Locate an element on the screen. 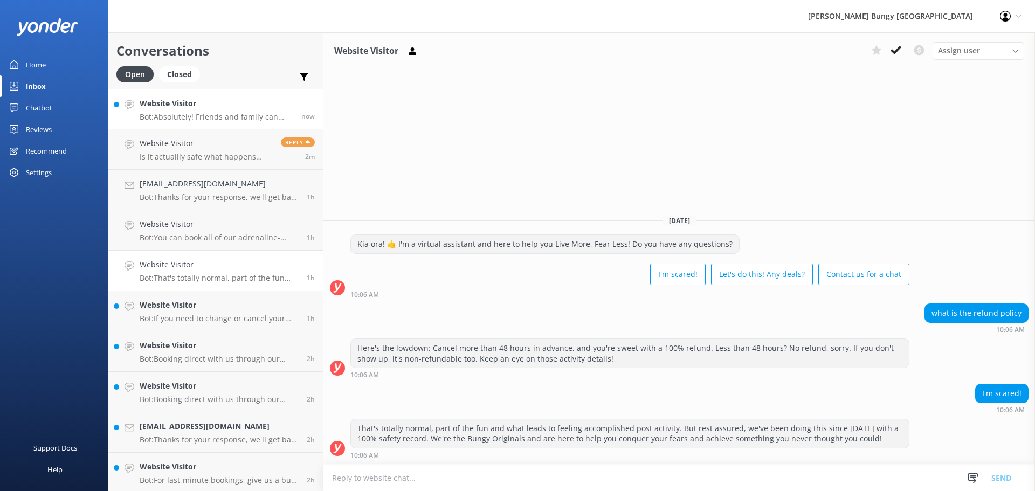 The width and height of the screenshot is (1035, 491). div: what is the refund policy is located at coordinates (976, 313).